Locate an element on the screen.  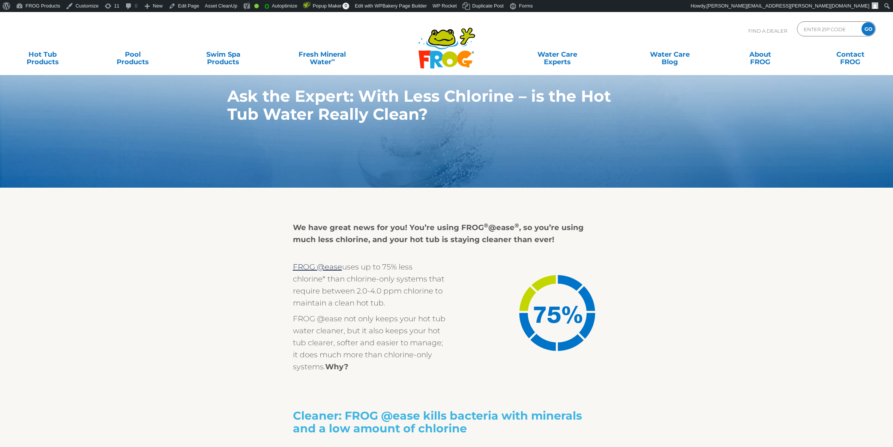
a: FROG @ease is located at coordinates (317, 267).